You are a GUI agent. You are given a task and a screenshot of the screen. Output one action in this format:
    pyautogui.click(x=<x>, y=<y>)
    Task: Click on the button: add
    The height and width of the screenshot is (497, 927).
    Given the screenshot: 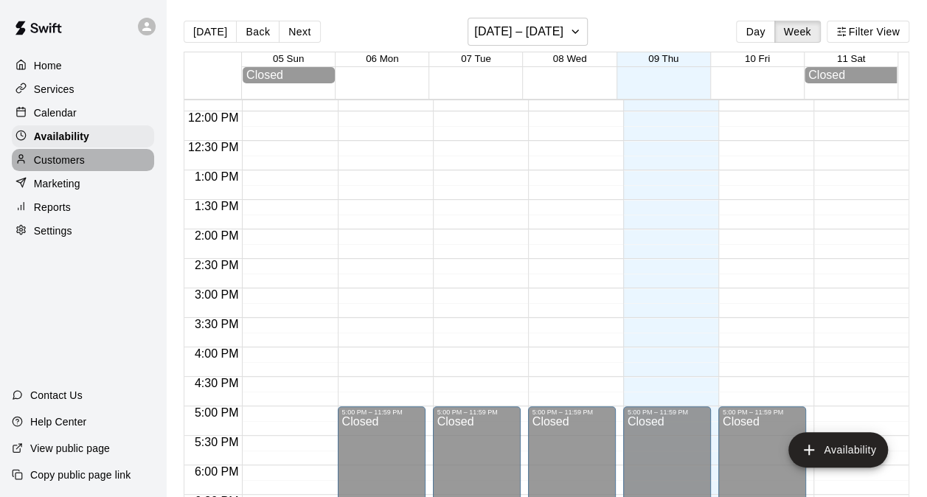 What is the action you would take?
    pyautogui.click(x=838, y=450)
    